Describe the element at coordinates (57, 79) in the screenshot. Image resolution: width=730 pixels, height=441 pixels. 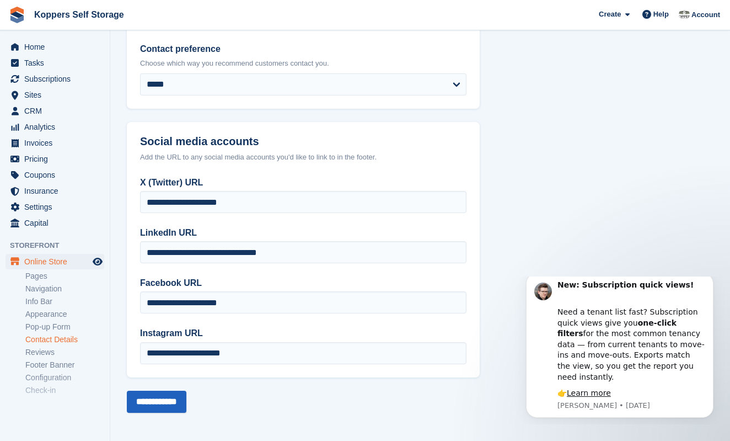
I see `span: Subscriptions` at that location.